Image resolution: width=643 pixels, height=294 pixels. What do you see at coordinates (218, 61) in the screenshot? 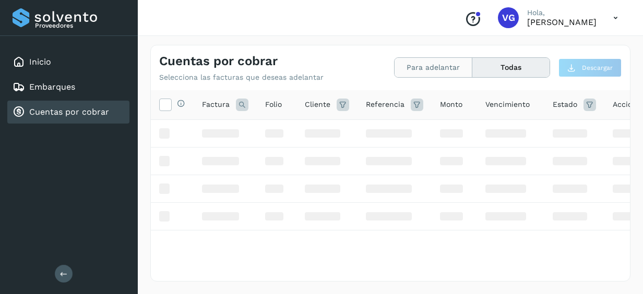
I see `h4: Cuentas por cobrar` at bounding box center [218, 61].